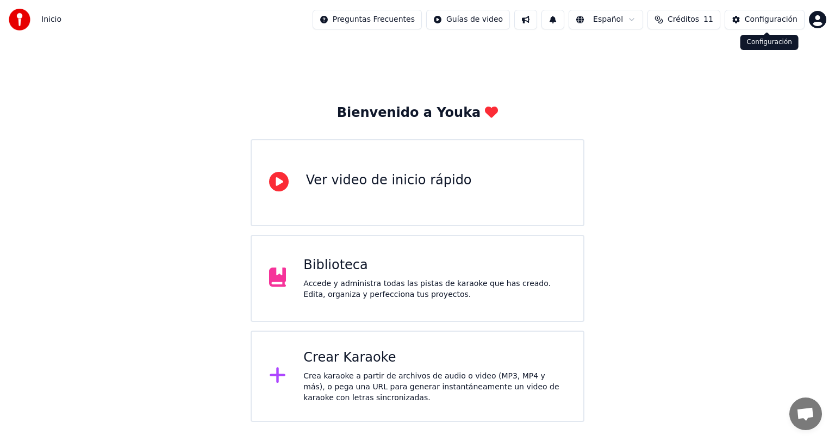  Describe the element at coordinates (51, 20) in the screenshot. I see `span: Inicio` at that location.